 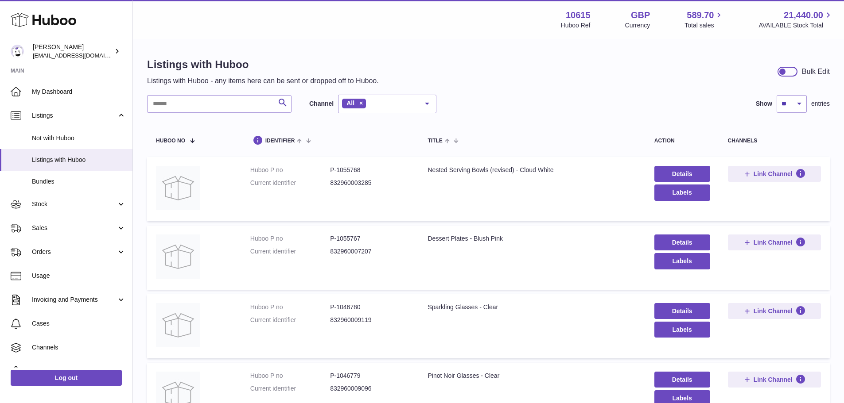 What do you see at coordinates (531, 239) in the screenshot?
I see `div: Dessert Plates - Blush Pink` at bounding box center [531, 239].